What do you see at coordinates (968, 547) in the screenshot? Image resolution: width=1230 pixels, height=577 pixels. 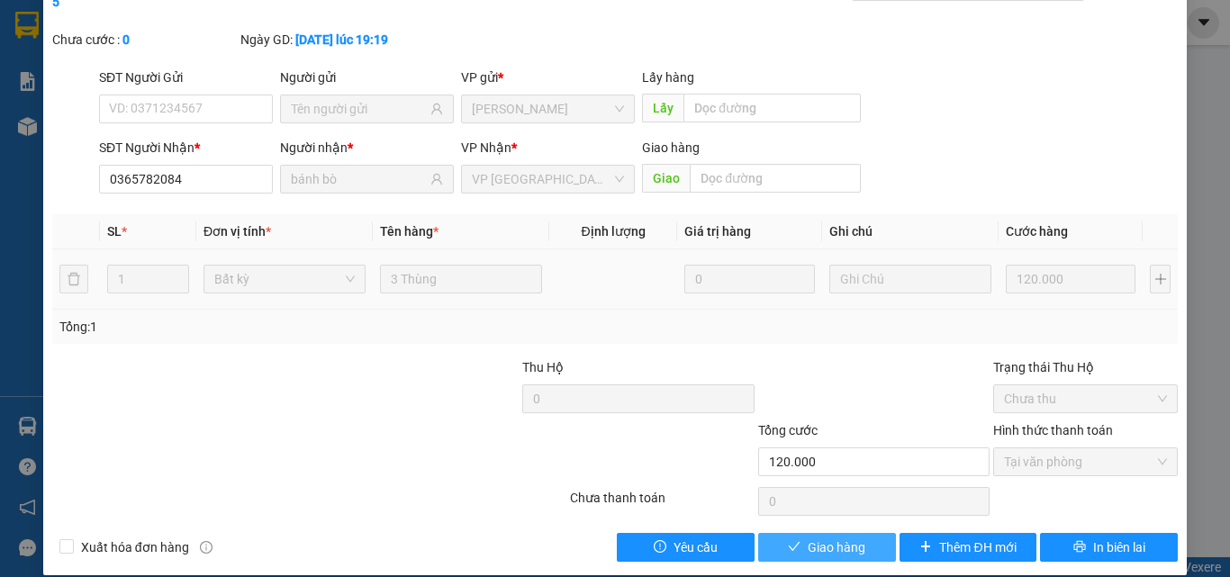 I see `button: plusThêm ĐH mới` at bounding box center [968, 547].